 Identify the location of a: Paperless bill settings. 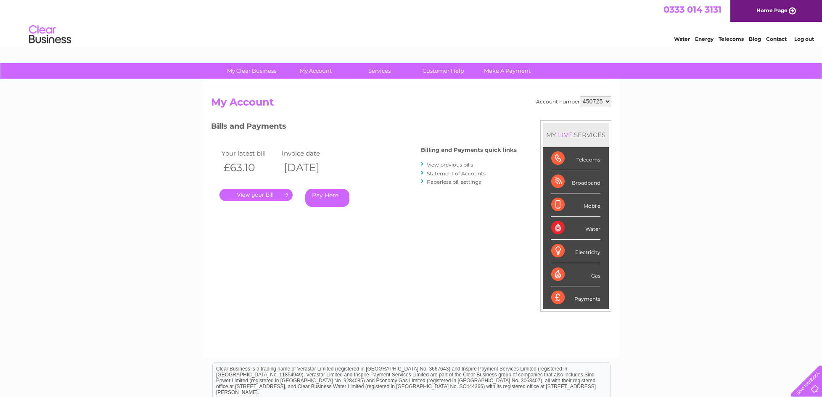
(454, 182).